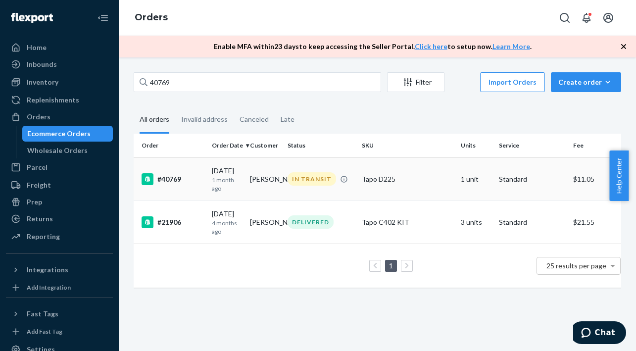 This screenshot has height=351, width=636. Describe the element at coordinates (43, 314) in the screenshot. I see `div: Fast Tags` at that location.